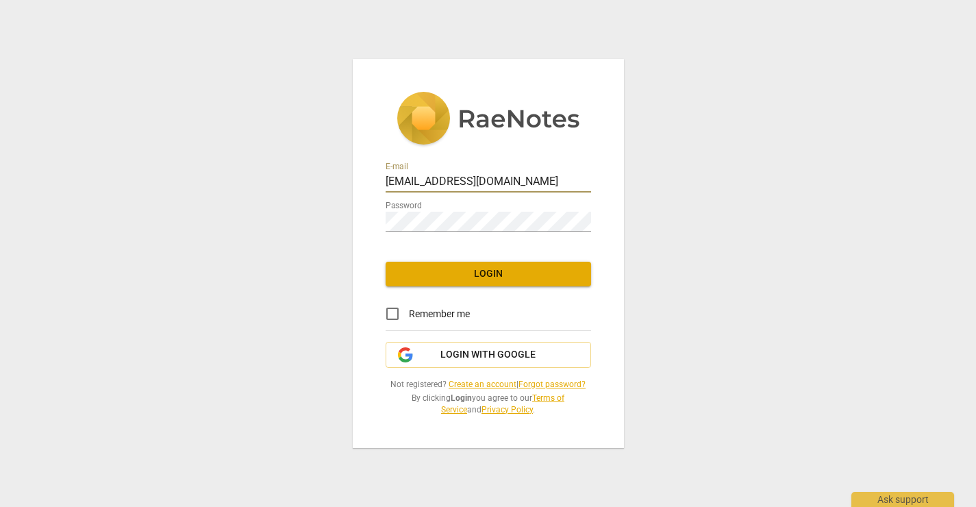 This screenshot has width=976, height=507. What do you see at coordinates (488, 355) in the screenshot?
I see `button: Login with Google` at bounding box center [488, 355].